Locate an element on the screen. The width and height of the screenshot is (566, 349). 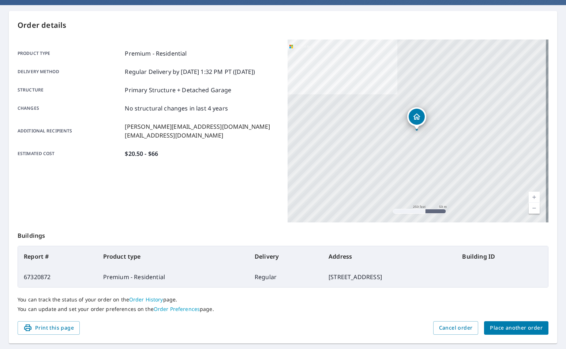
td: Premium - Residential is located at coordinates (173, 277).